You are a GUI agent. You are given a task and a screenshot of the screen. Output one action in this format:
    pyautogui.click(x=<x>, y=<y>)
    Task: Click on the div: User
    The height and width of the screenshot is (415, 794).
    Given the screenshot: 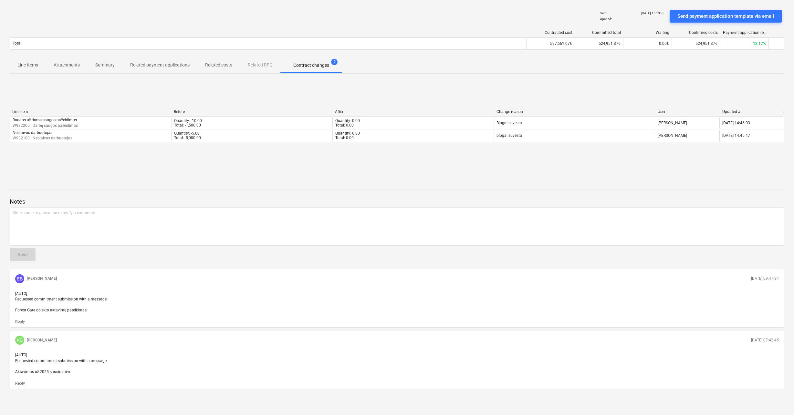 What is the action you would take?
    pyautogui.click(x=687, y=112)
    